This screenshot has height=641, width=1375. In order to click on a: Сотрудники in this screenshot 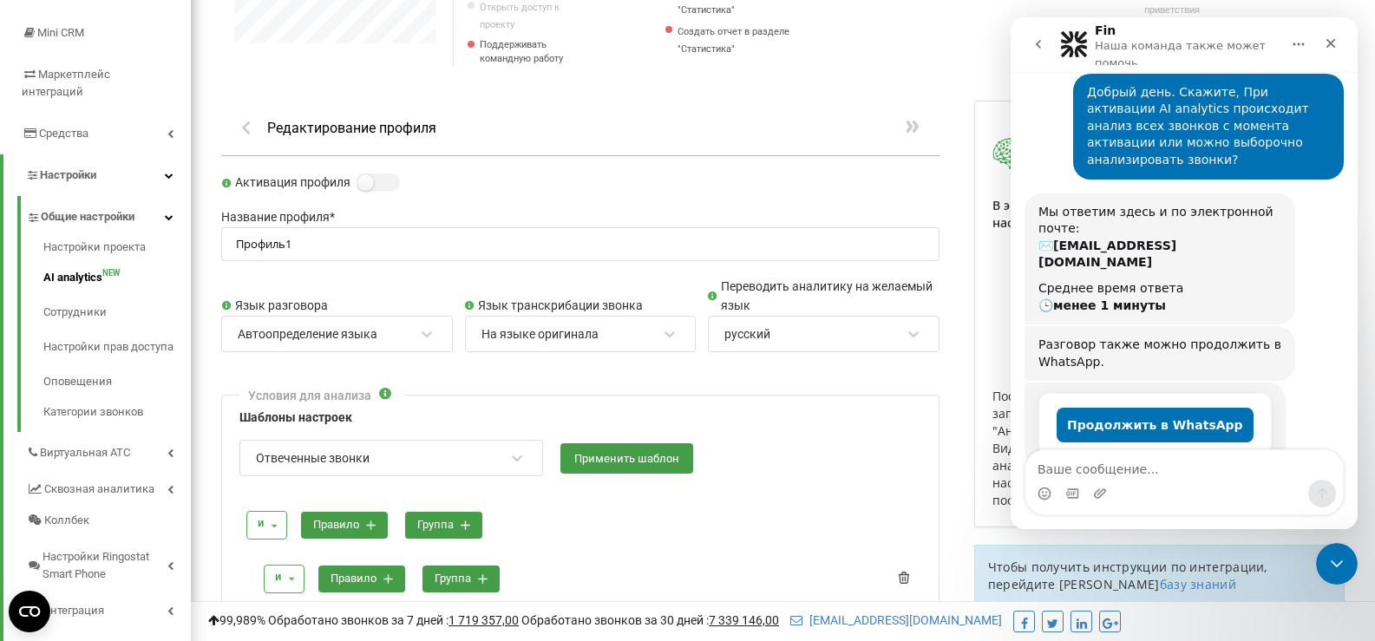, I will do `click(117, 312)`.